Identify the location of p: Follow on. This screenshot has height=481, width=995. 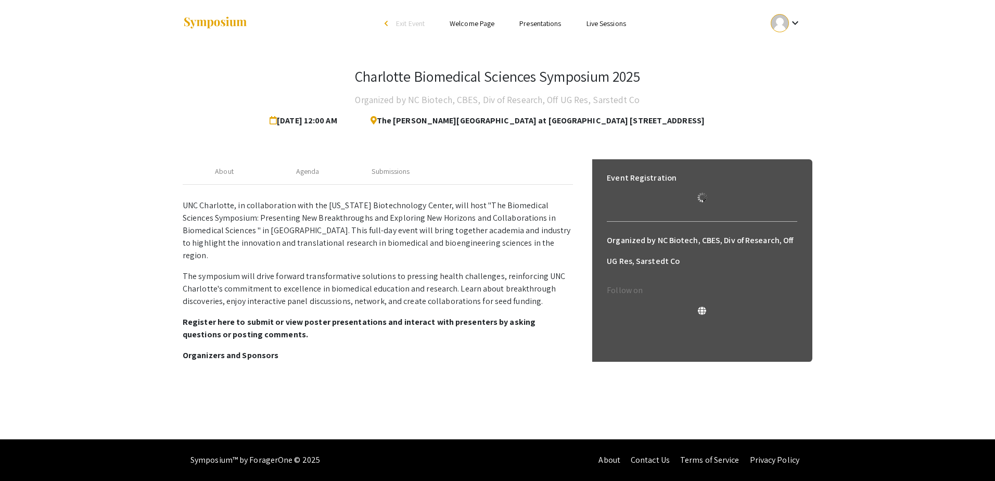
(702, 291).